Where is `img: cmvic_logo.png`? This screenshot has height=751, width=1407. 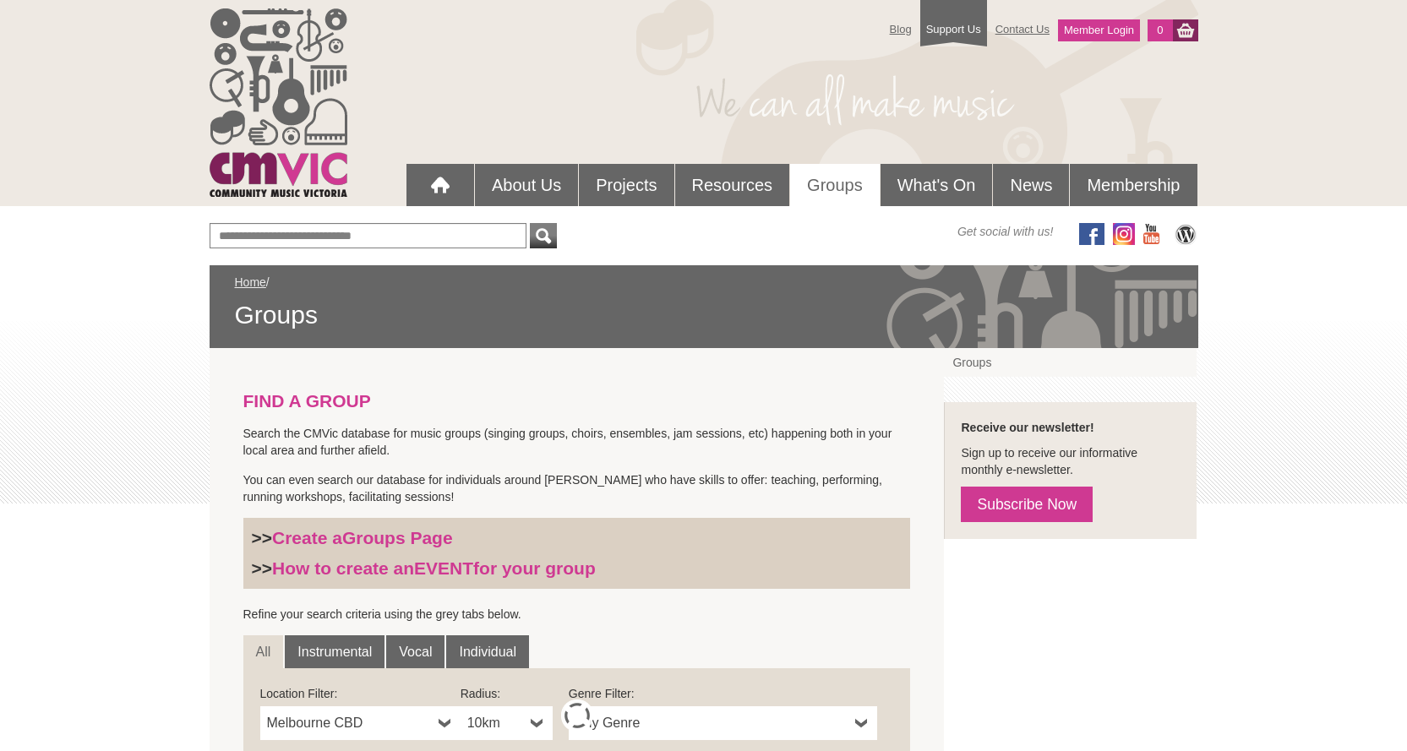 img: cmvic_logo.png is located at coordinates (278, 102).